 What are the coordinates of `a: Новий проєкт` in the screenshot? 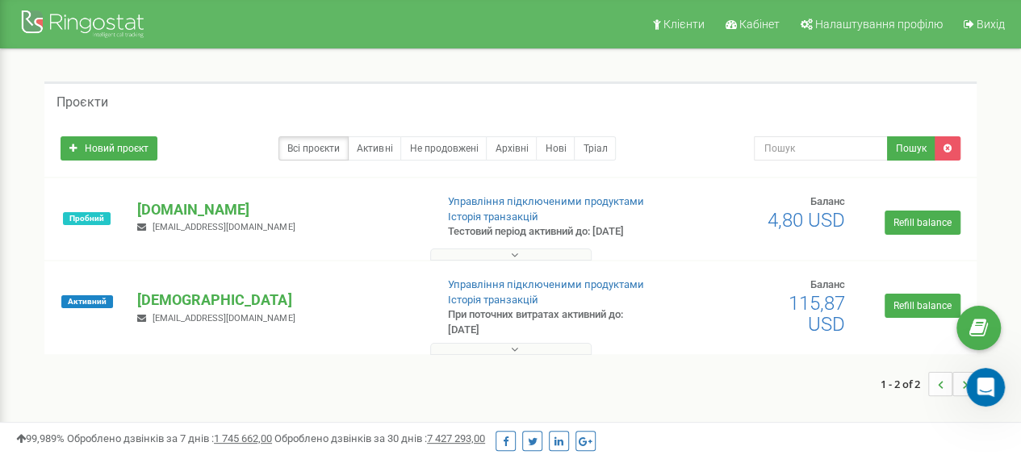 It's located at (109, 148).